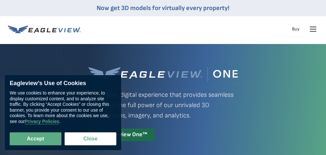 The width and height of the screenshot is (326, 155). What do you see at coordinates (122, 134) in the screenshot?
I see `div: Try Eagleview One™` at bounding box center [122, 134].